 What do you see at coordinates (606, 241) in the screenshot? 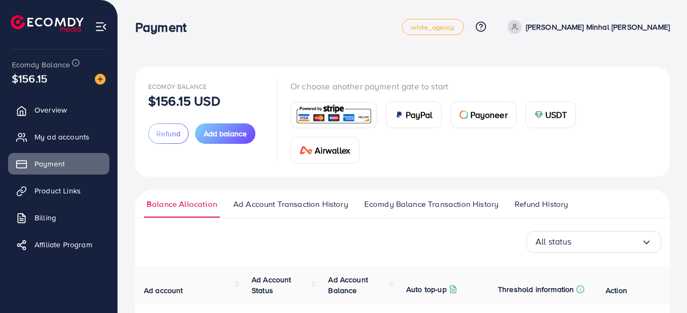
I see `input: Search for option` at bounding box center [606, 241].